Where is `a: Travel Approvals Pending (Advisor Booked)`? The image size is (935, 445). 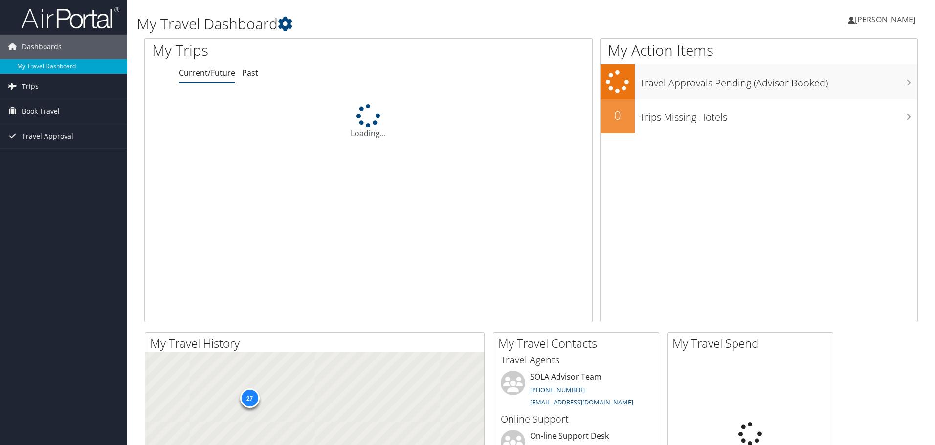
a: Travel Approvals Pending (Advisor Booked) is located at coordinates (759, 82).